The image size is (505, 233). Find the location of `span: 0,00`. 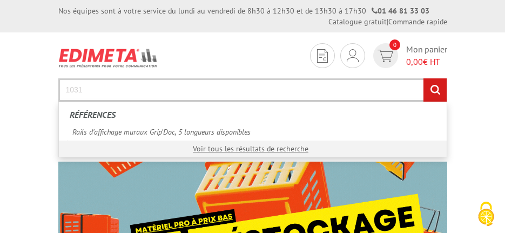

span: 0,00 is located at coordinates (415, 62).